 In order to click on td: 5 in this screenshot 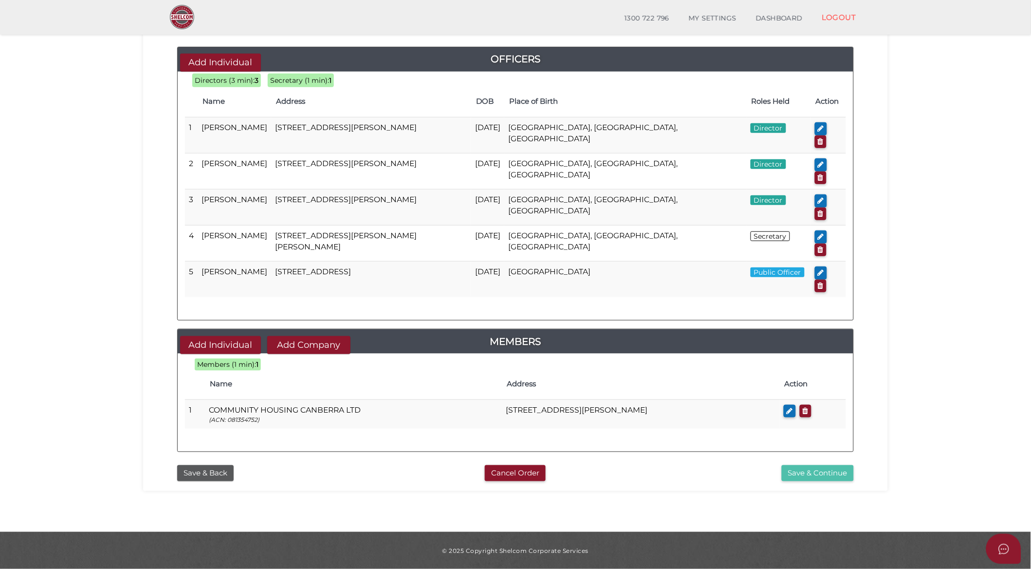, I will do `click(191, 279)`.